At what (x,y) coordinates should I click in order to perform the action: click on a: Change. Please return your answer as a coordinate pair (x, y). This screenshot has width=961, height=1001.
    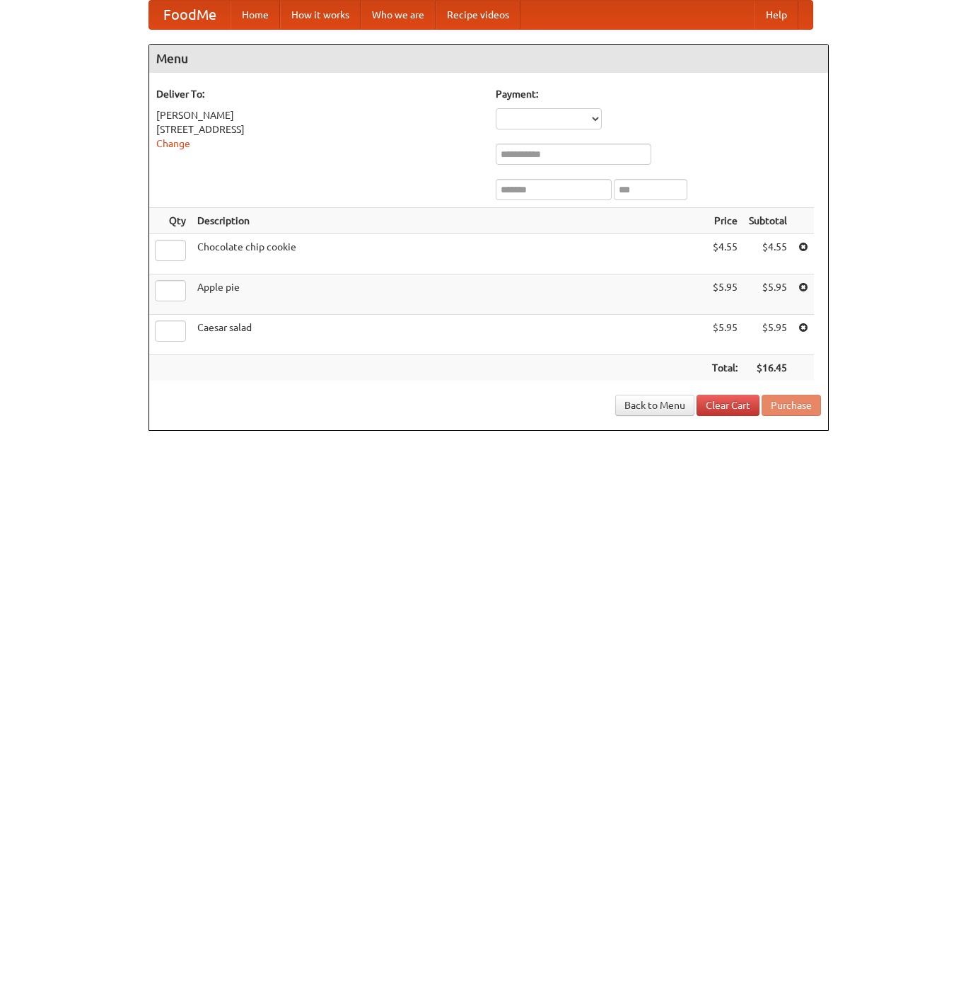
    Looking at the image, I should click on (173, 144).